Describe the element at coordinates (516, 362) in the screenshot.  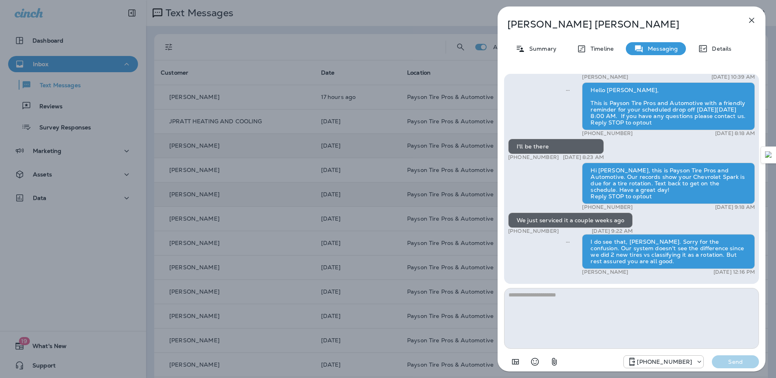
I see `button: Add in a premade template` at that location.